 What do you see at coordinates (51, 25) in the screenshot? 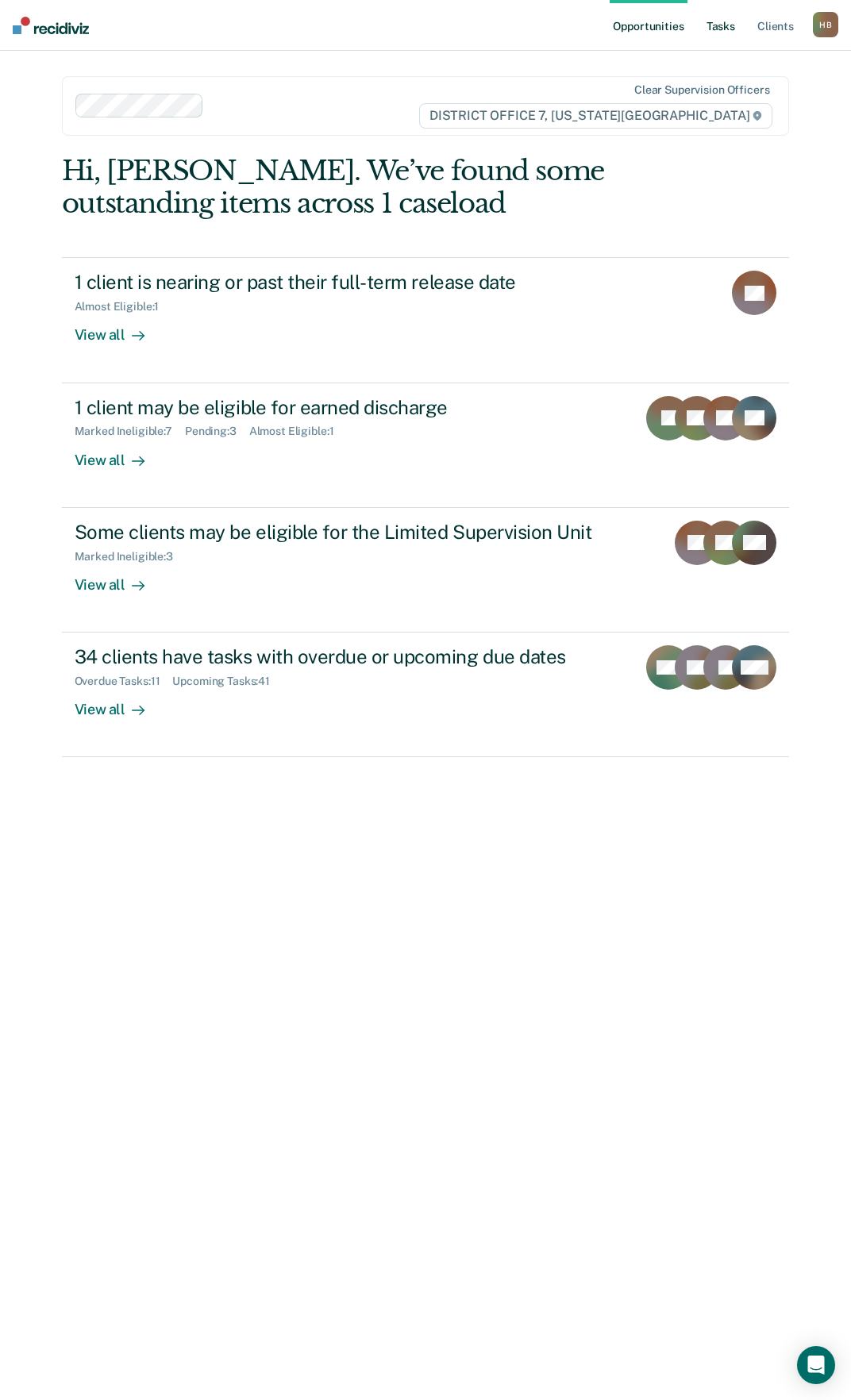
I see `img: Recidiviz` at bounding box center [51, 25].